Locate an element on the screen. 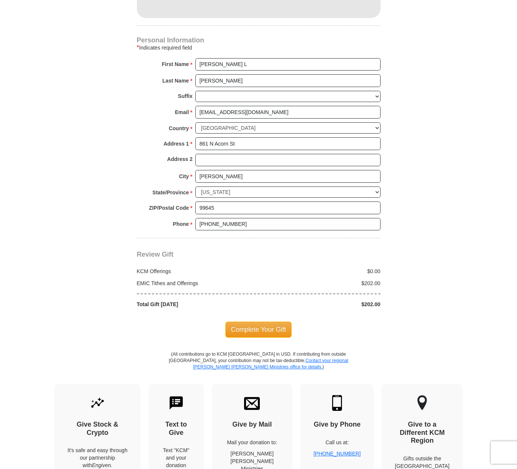  p: Call us at: is located at coordinates (337, 442).